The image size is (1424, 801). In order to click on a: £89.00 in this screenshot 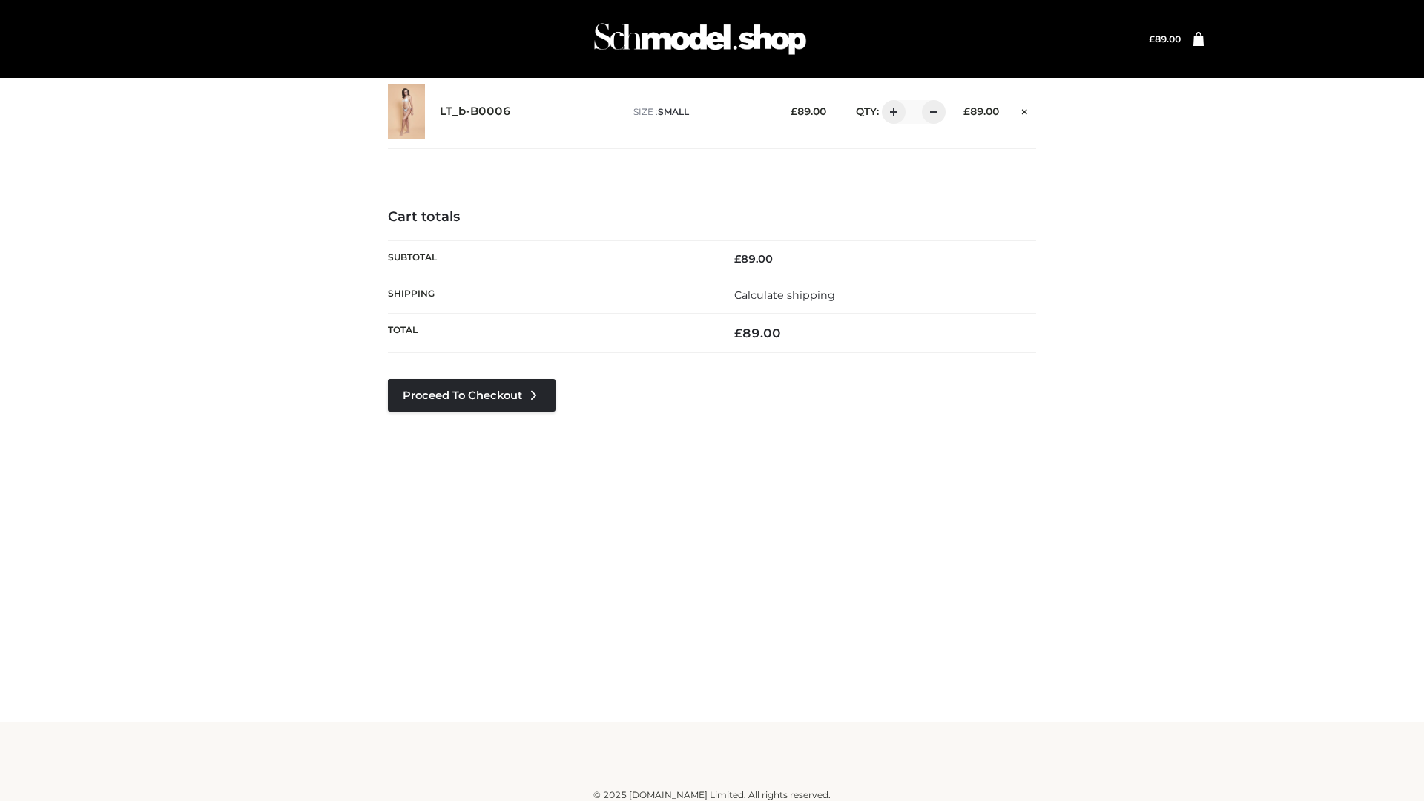, I will do `click(1165, 39)`.